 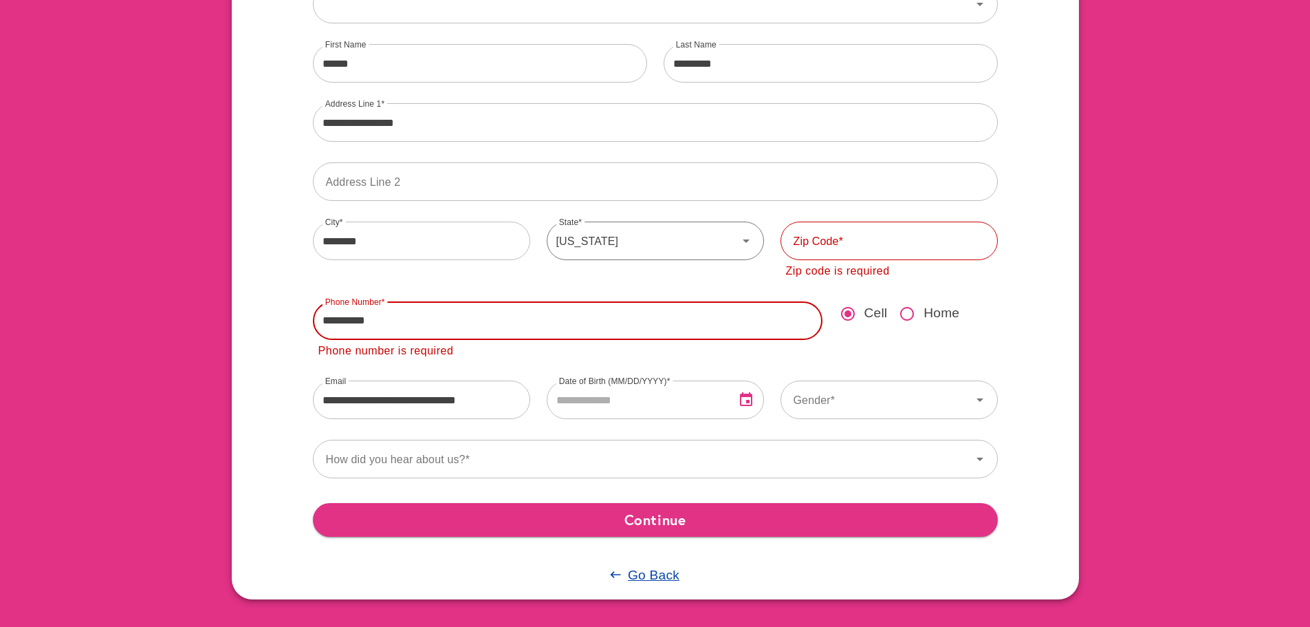 I want to click on span: Cell, so click(x=876, y=313).